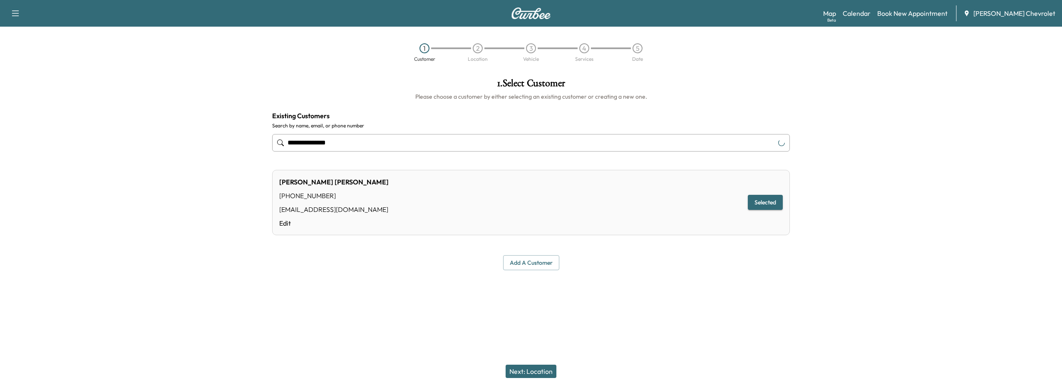 Image resolution: width=1062 pixels, height=388 pixels. What do you see at coordinates (584, 59) in the screenshot?
I see `div: Services` at bounding box center [584, 59].